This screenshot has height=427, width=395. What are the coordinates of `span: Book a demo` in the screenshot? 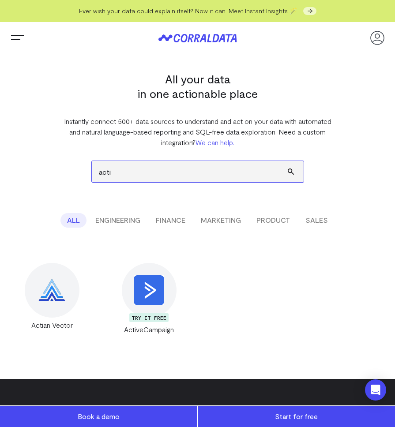 It's located at (98, 416).